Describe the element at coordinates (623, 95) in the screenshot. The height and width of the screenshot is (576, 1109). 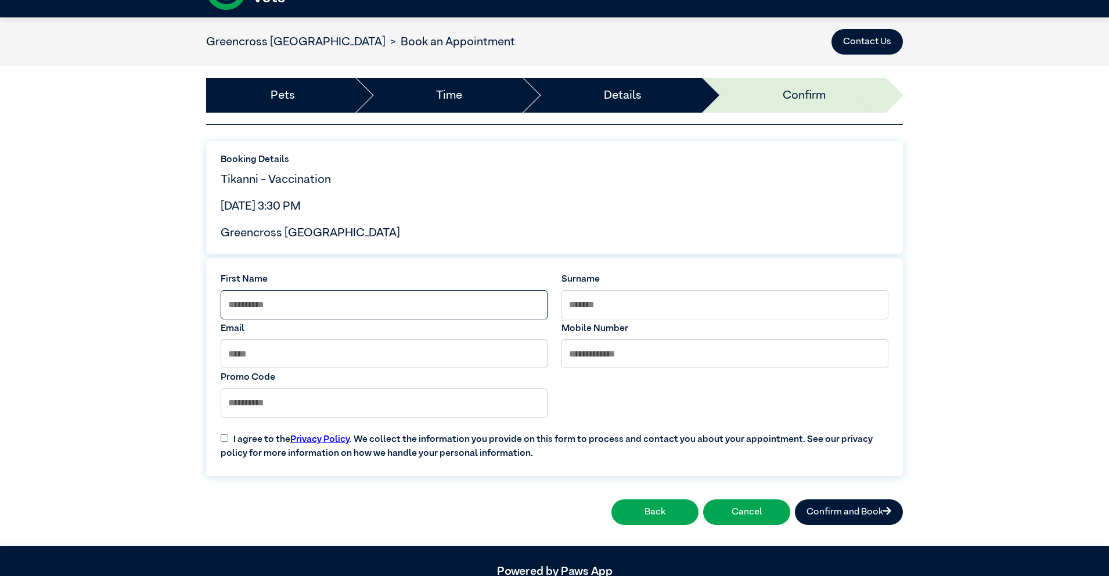
I see `a: Details` at that location.